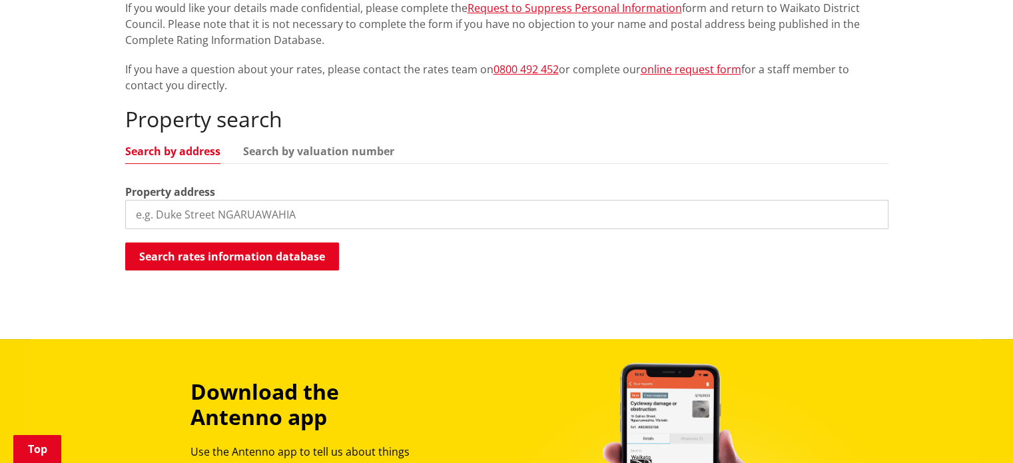 The height and width of the screenshot is (463, 1013). Describe the element at coordinates (318, 151) in the screenshot. I see `a: Search by valuation number` at that location.